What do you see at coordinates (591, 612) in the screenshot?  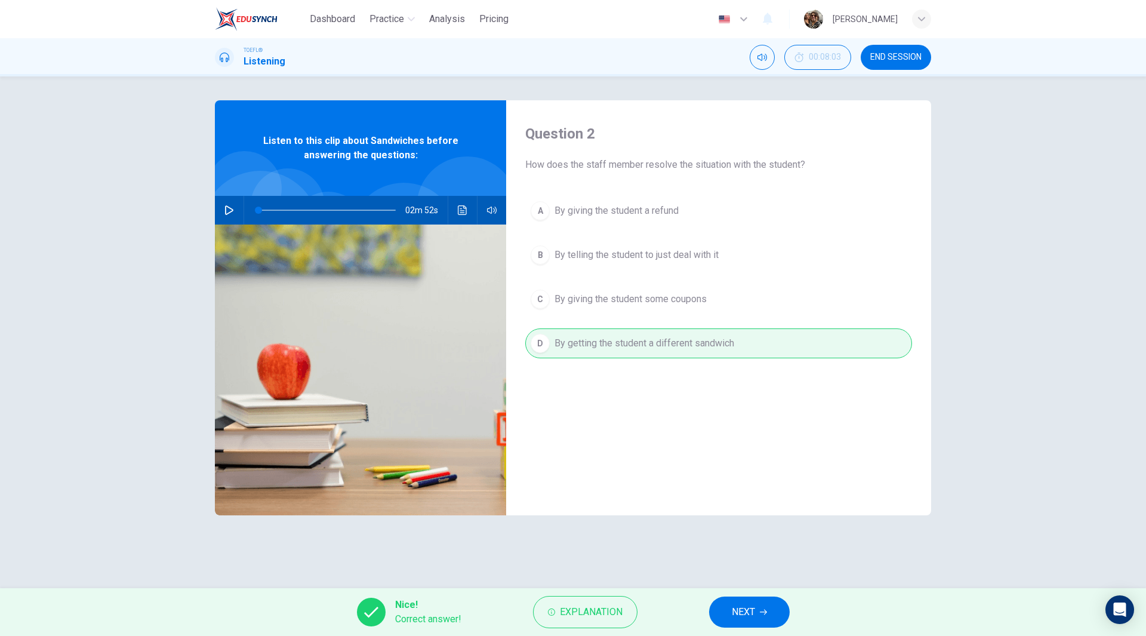 I see `span: Explanation` at bounding box center [591, 612].